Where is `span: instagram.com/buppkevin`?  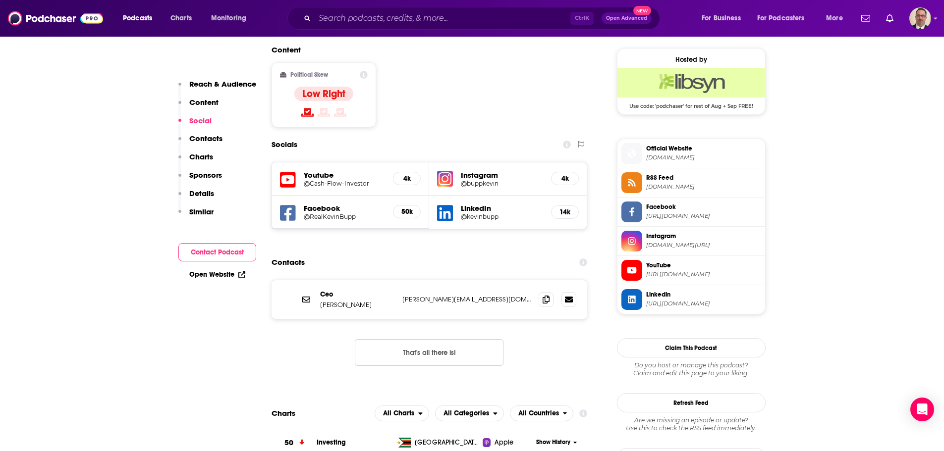
span: instagram.com/buppkevin is located at coordinates (703, 245).